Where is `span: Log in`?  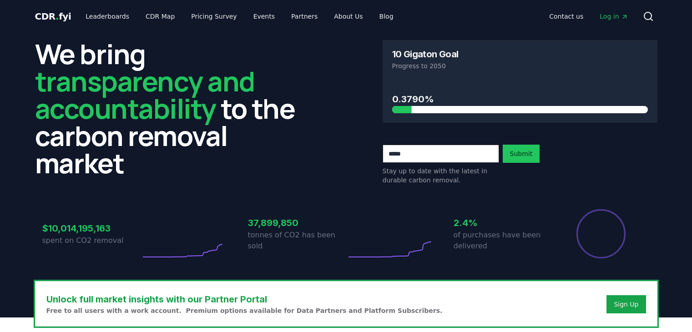
span: Log in is located at coordinates (614, 16).